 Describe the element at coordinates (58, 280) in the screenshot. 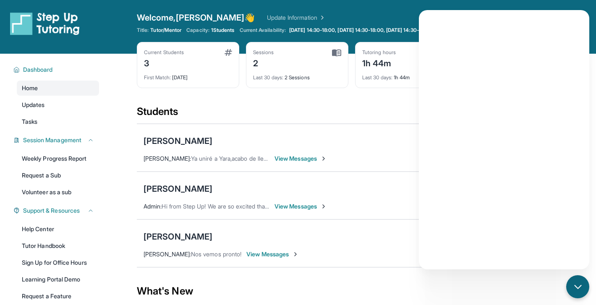

I see `a: Learning Portal Demo` at that location.